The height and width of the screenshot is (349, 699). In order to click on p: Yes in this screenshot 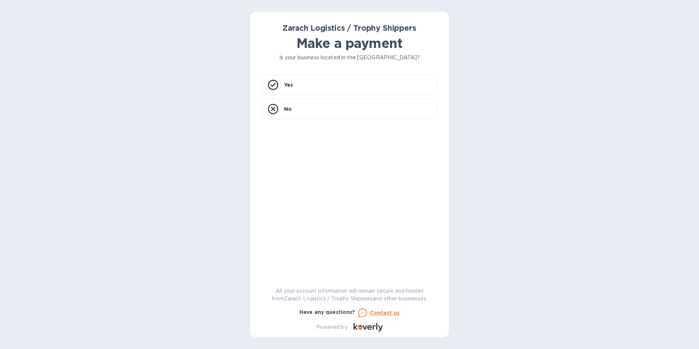, I will do `click(289, 85)`.